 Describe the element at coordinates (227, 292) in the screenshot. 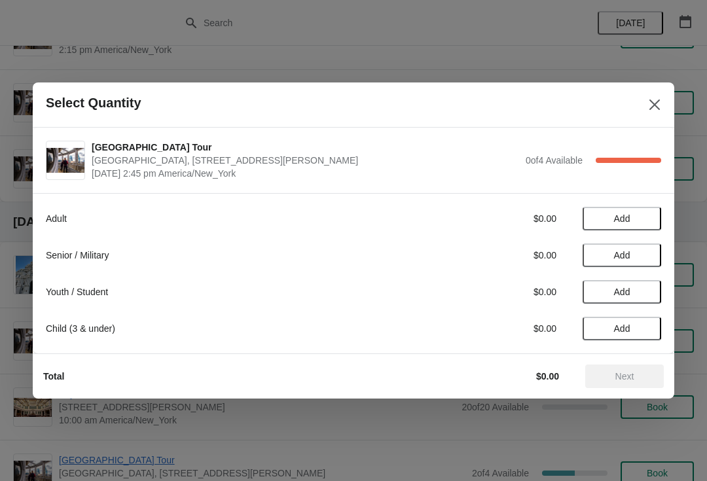

I see `div: Youth / Student` at that location.